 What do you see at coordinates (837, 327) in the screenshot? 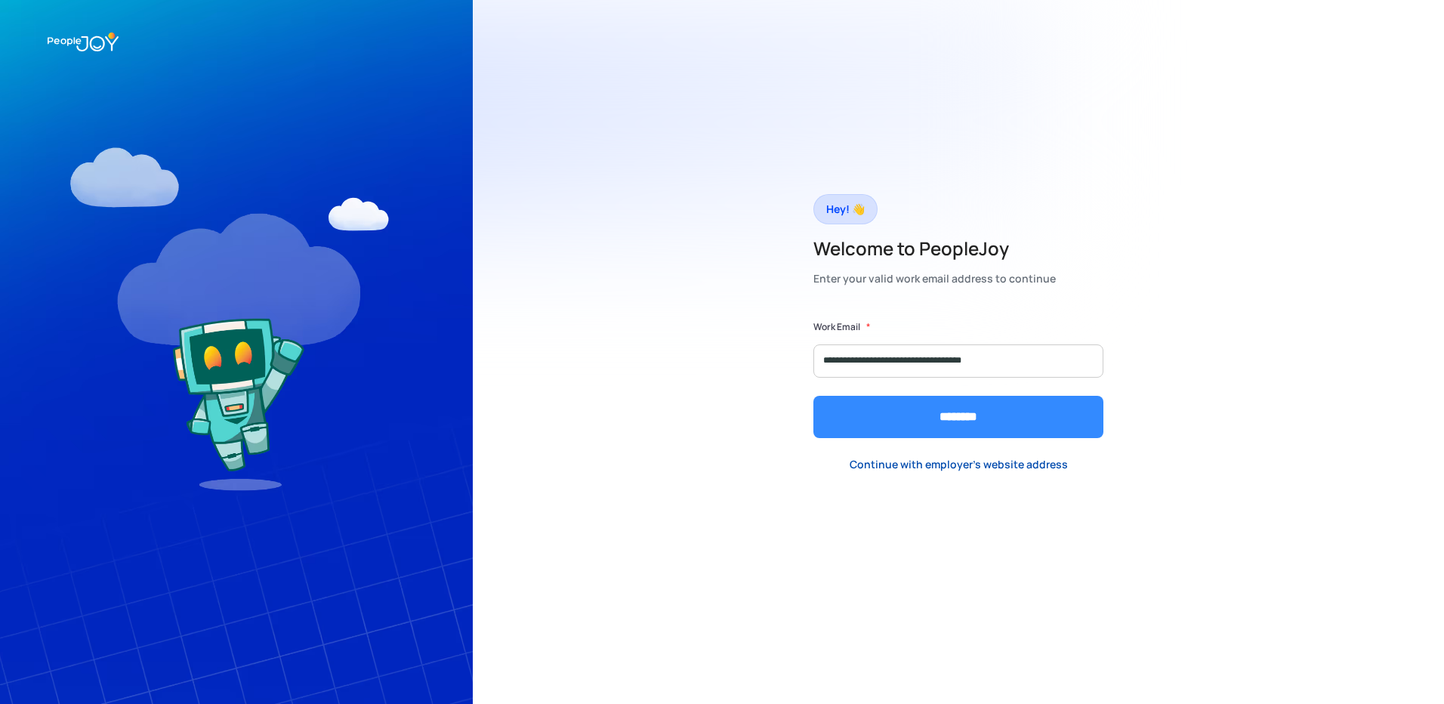
I see `label: Work Email` at bounding box center [837, 327].